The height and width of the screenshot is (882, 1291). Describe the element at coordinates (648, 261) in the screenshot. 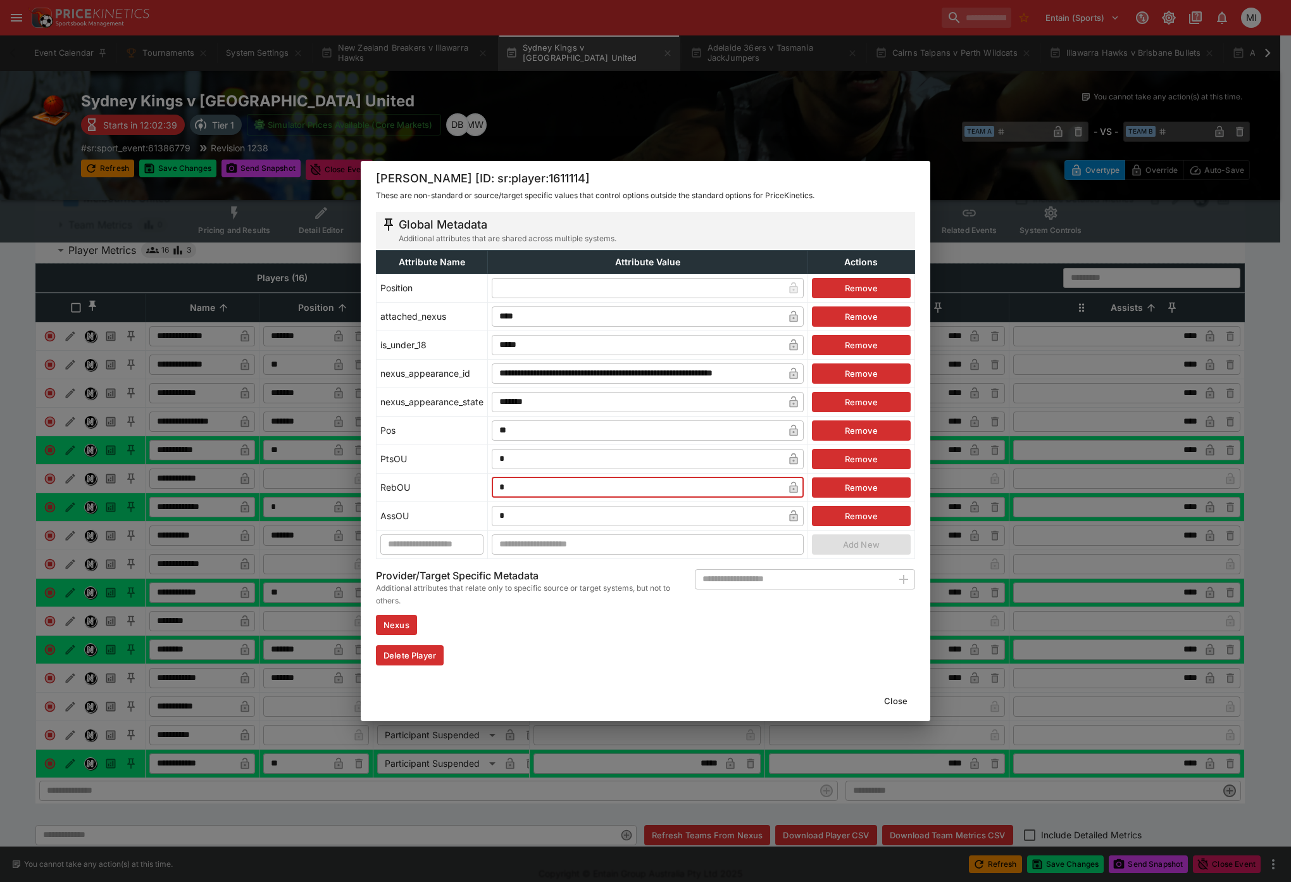

I see `th: Attribute Value` at that location.